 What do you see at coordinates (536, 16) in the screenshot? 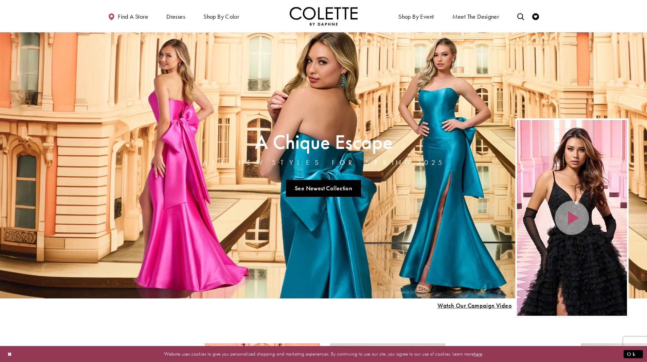
I see `a: Check Wishlist` at bounding box center [536, 16].